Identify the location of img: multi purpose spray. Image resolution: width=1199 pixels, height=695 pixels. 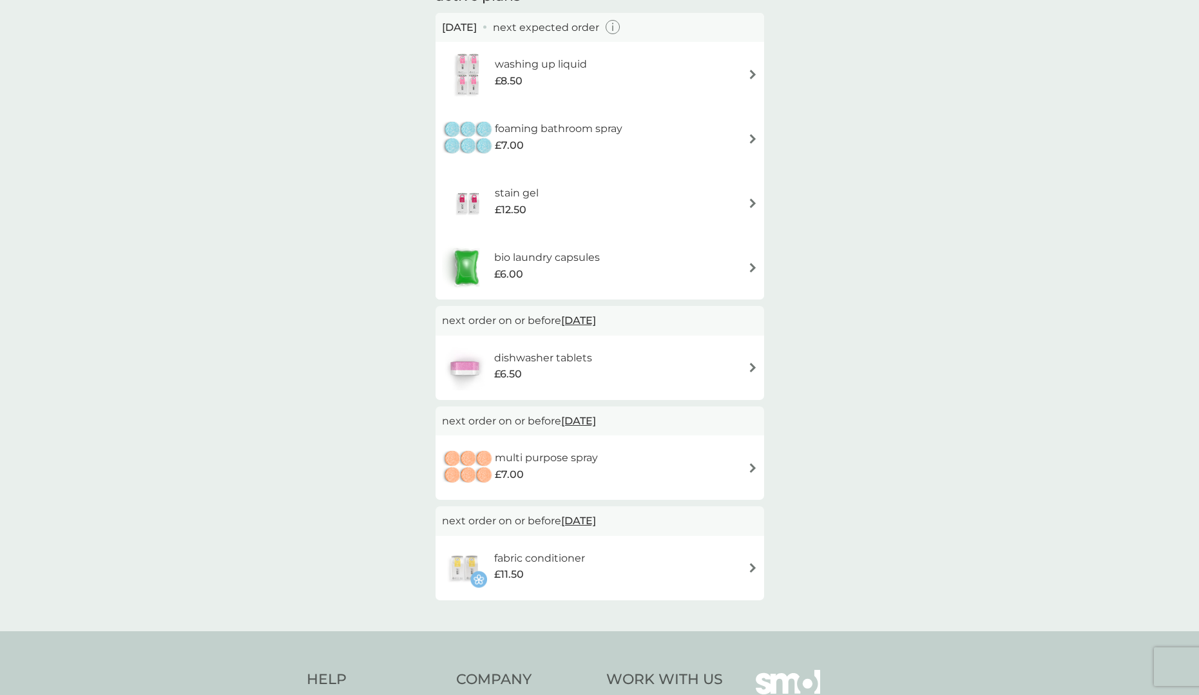
(468, 468).